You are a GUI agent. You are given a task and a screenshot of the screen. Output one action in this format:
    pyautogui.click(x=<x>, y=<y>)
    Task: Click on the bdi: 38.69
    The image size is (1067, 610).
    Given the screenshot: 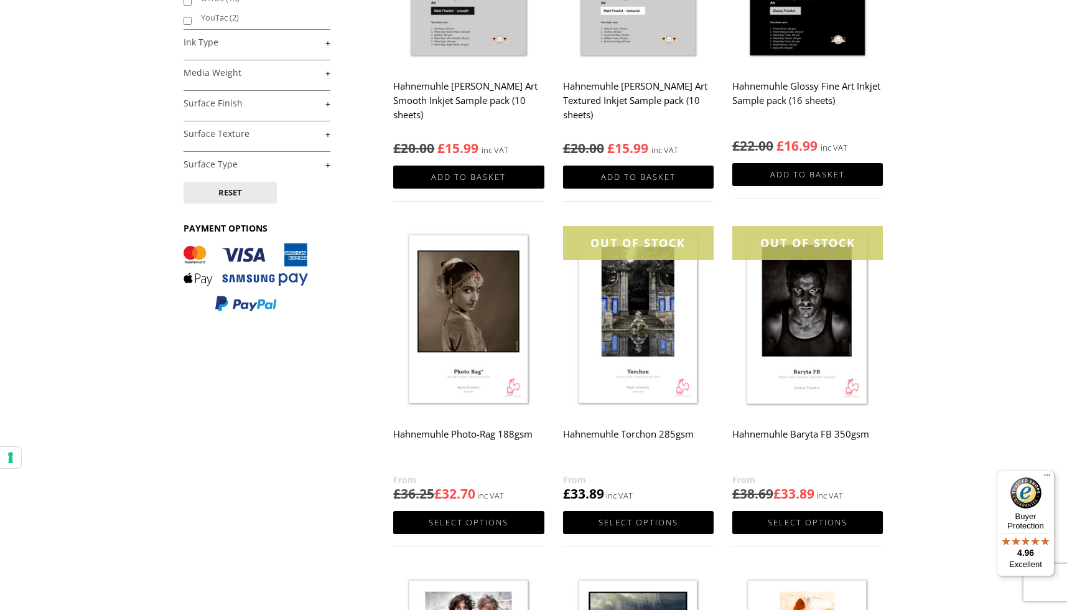 What is the action you would take?
    pyautogui.click(x=753, y=493)
    